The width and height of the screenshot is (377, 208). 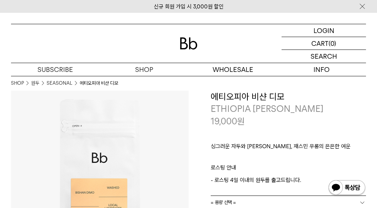 I want to click on p: SEARCH, so click(x=324, y=56).